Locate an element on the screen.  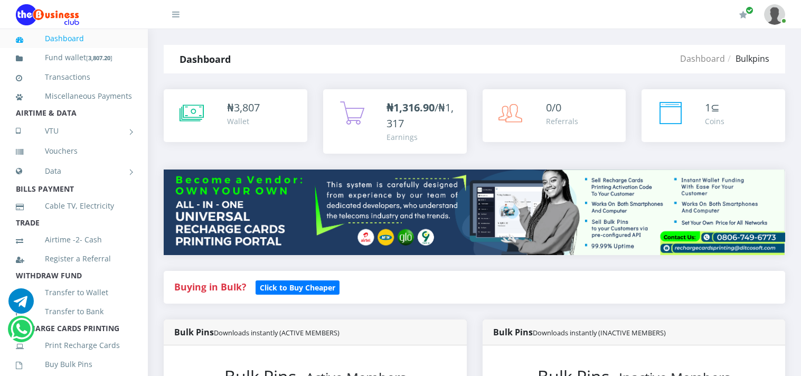
img: User is located at coordinates (775, 14).